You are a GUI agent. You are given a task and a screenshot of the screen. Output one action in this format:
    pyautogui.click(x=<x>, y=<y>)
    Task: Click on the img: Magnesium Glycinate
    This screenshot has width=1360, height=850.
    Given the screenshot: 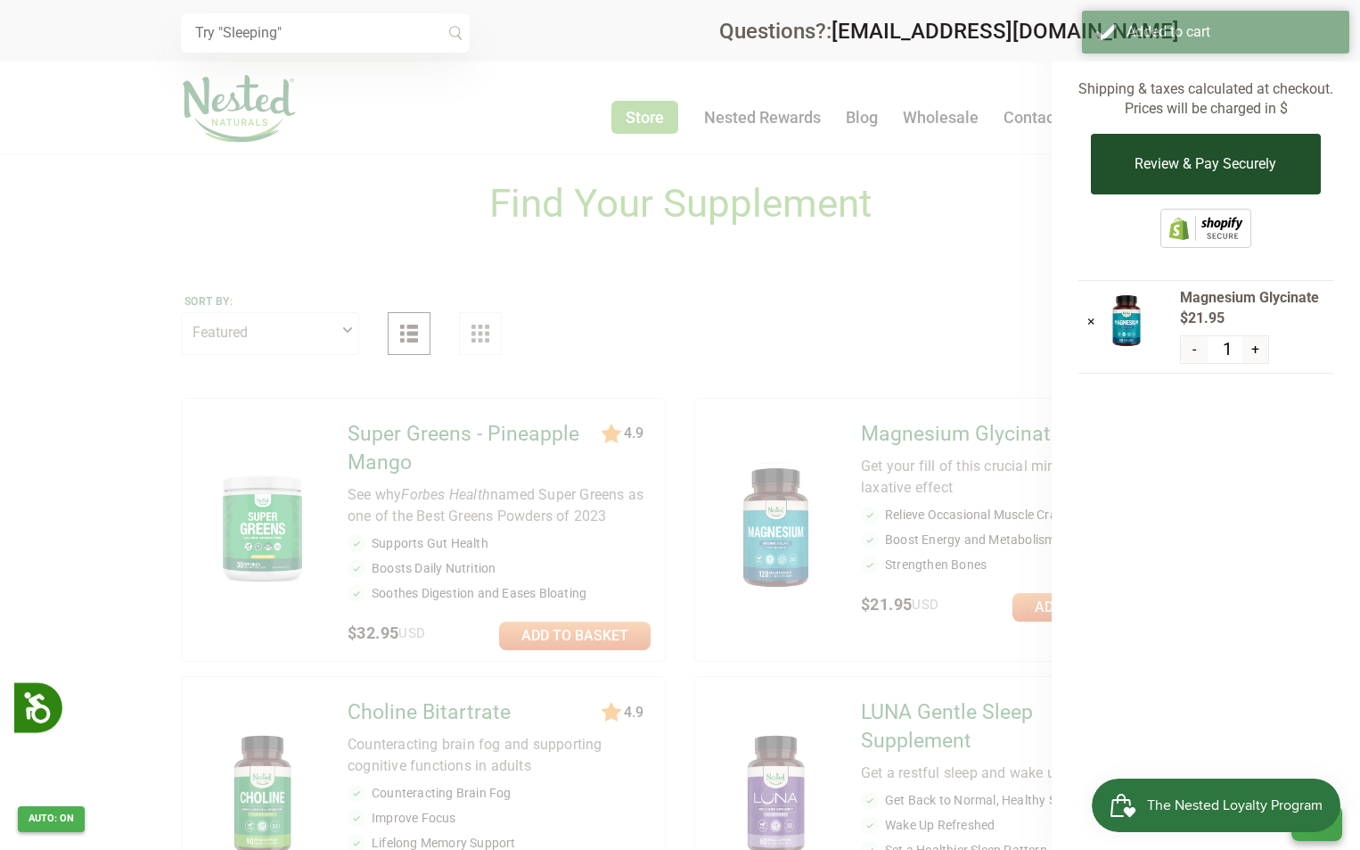 What is the action you would take?
    pyautogui.click(x=1127, y=320)
    